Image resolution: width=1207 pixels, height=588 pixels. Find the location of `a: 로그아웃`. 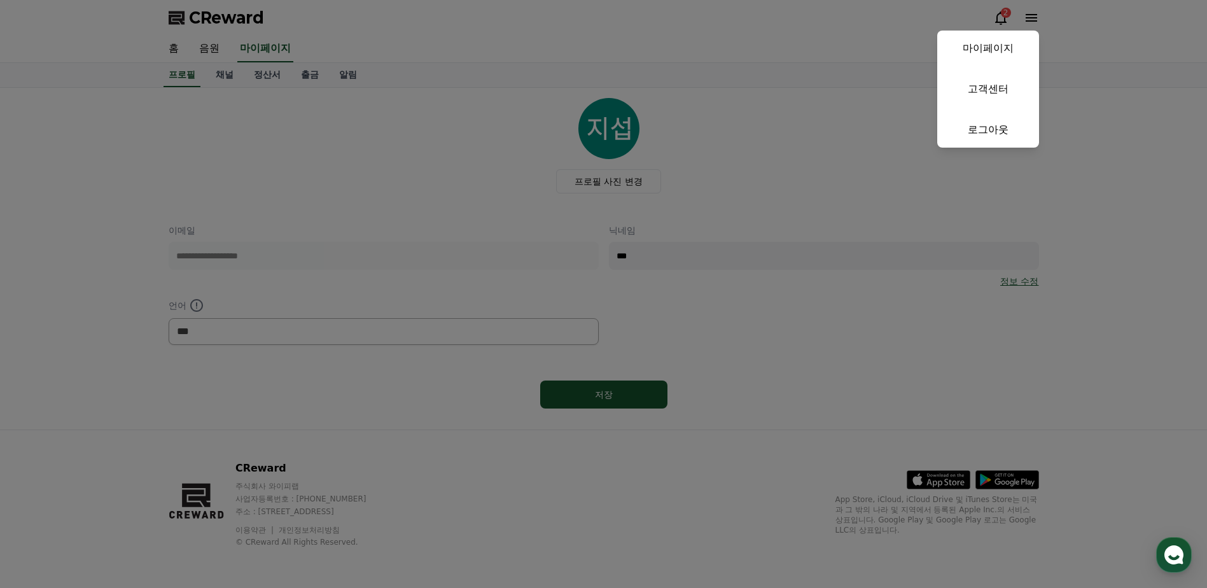

a: 로그아웃 is located at coordinates (988, 130).